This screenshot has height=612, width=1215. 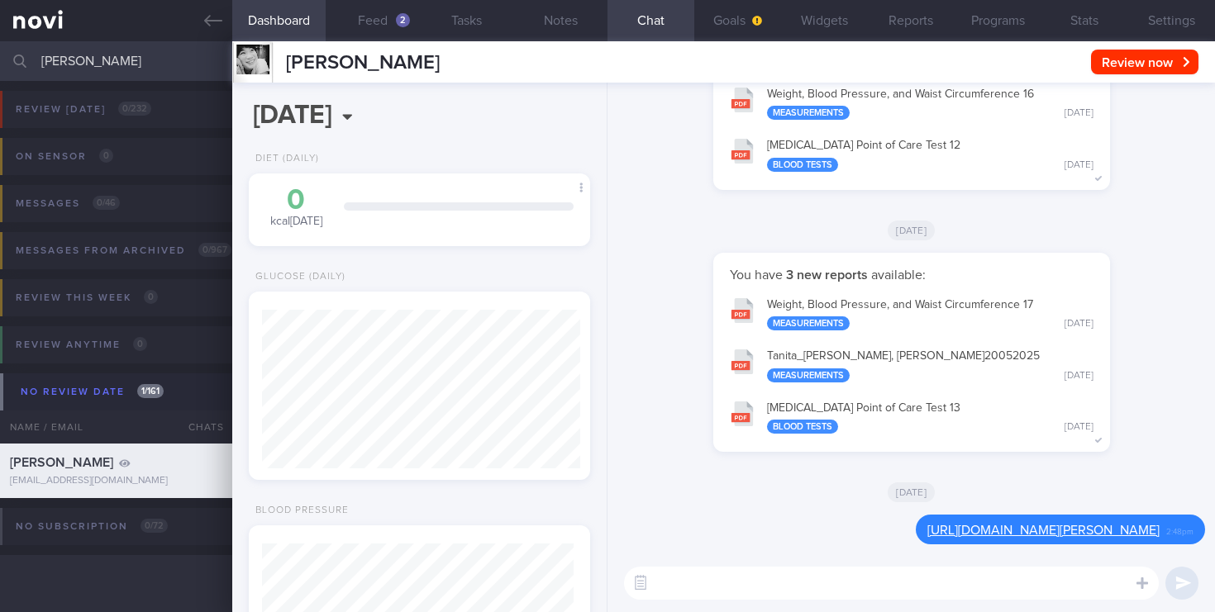 What do you see at coordinates (92, 392) in the screenshot?
I see `div: No review date` at bounding box center [92, 392].